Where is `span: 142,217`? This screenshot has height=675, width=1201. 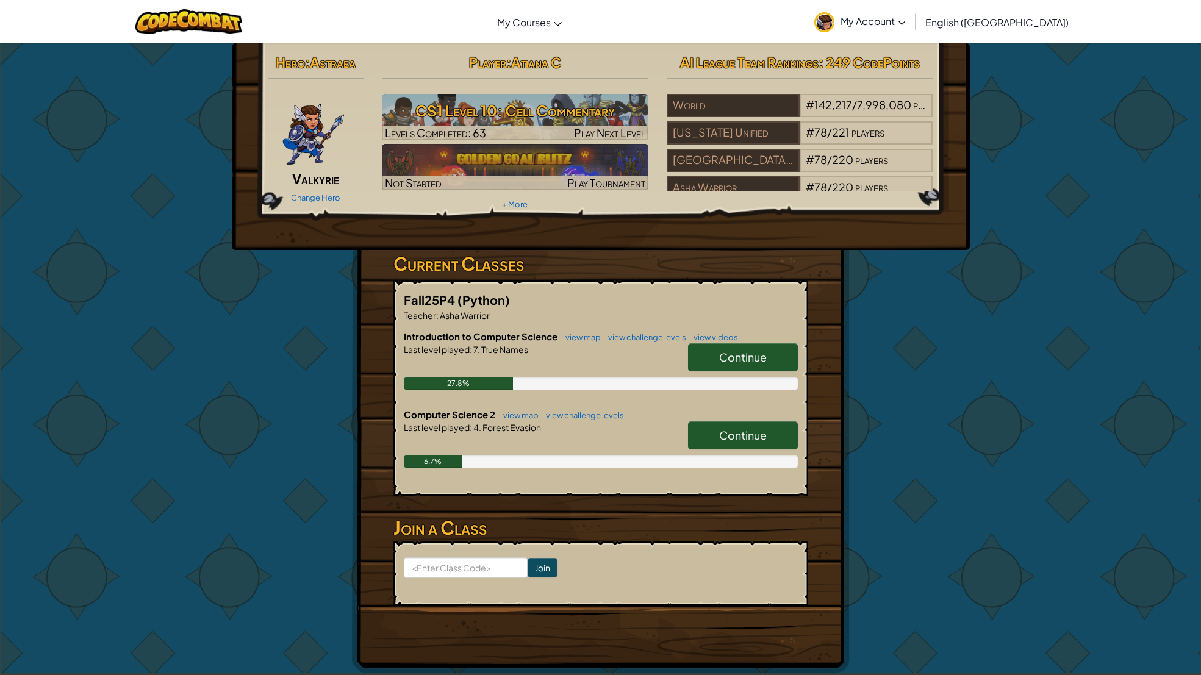 span: 142,217 is located at coordinates (833, 104).